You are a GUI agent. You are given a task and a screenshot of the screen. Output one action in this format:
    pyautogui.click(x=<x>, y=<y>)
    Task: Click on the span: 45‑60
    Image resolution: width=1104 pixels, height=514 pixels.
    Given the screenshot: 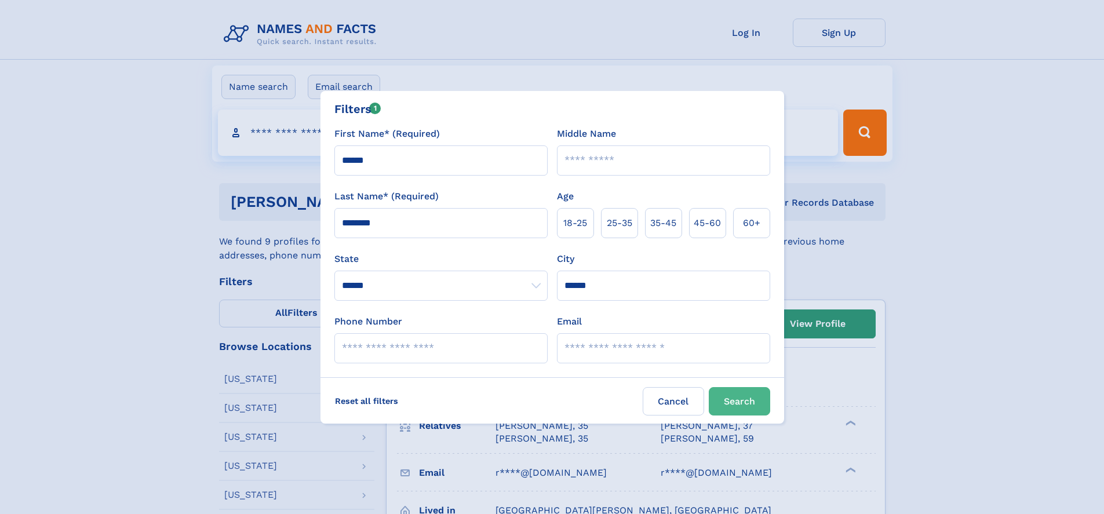 What is the action you would take?
    pyautogui.click(x=707, y=223)
    